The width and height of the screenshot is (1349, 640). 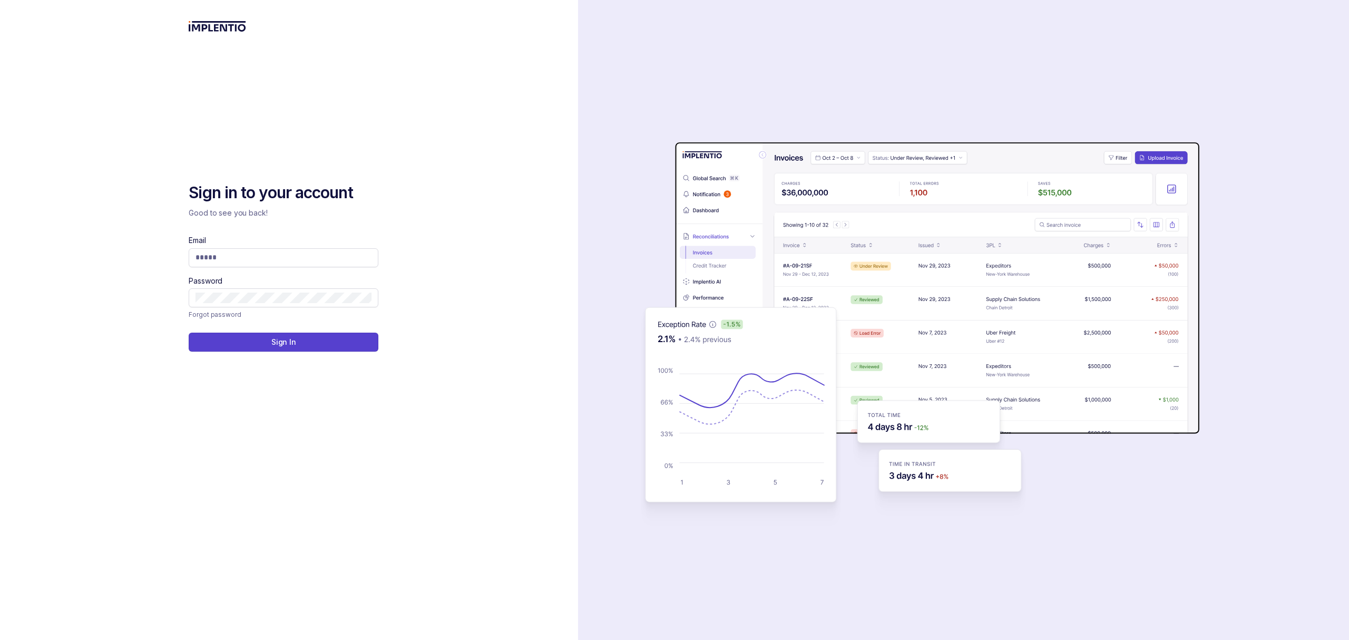 I want to click on button: Sign In, so click(x=284, y=342).